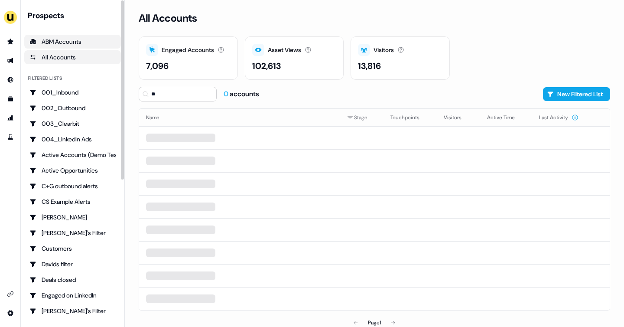 This screenshot has height=327, width=624. I want to click on a: Go to 004_LinkedIn Ads, so click(72, 139).